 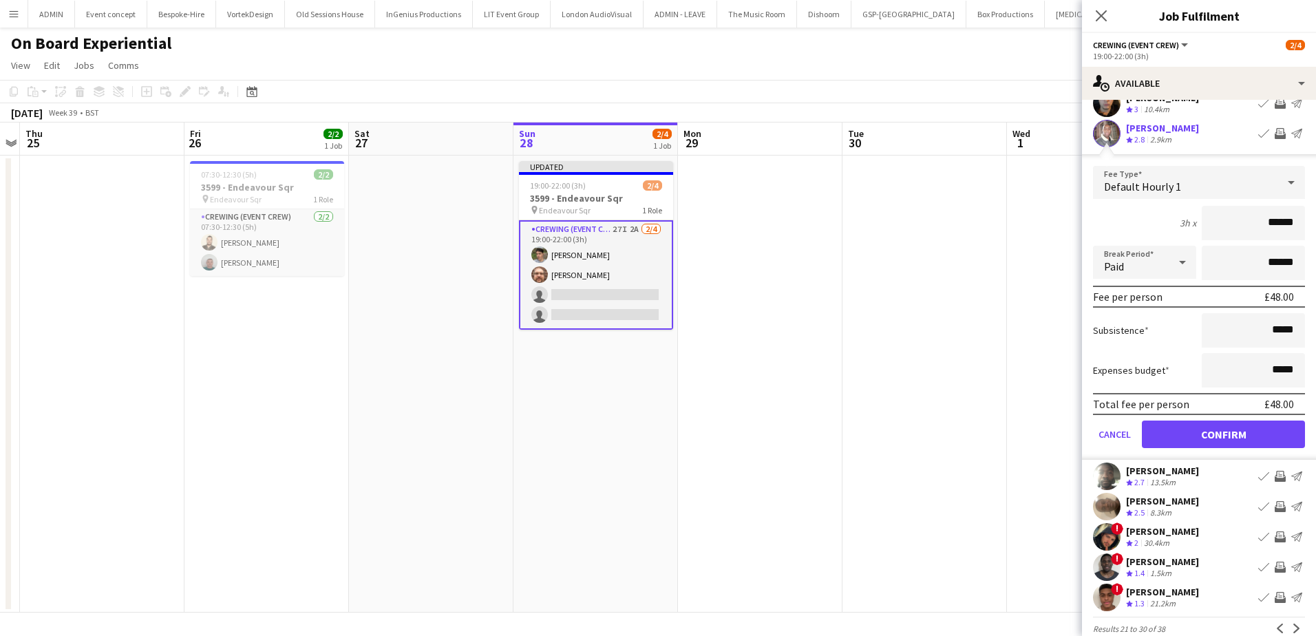 I want to click on span: 1.4, so click(x=1139, y=573).